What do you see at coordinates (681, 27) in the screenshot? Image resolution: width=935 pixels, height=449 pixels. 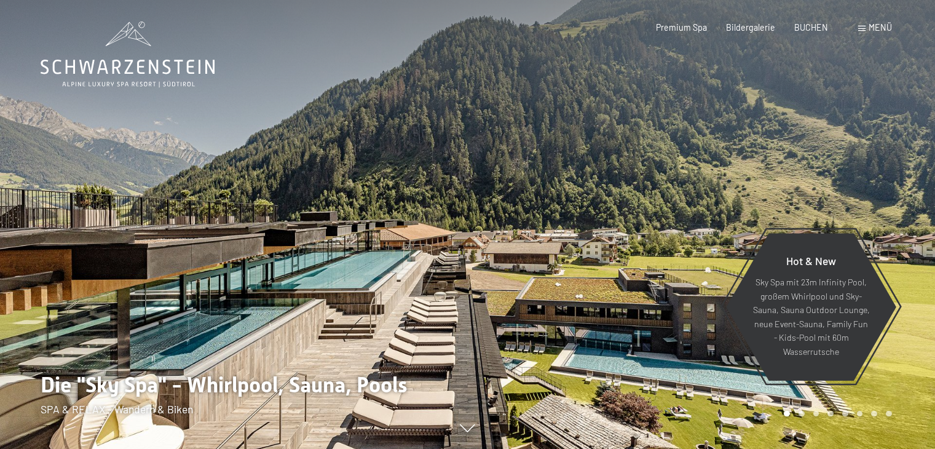 I see `a: Premium Spa` at bounding box center [681, 27].